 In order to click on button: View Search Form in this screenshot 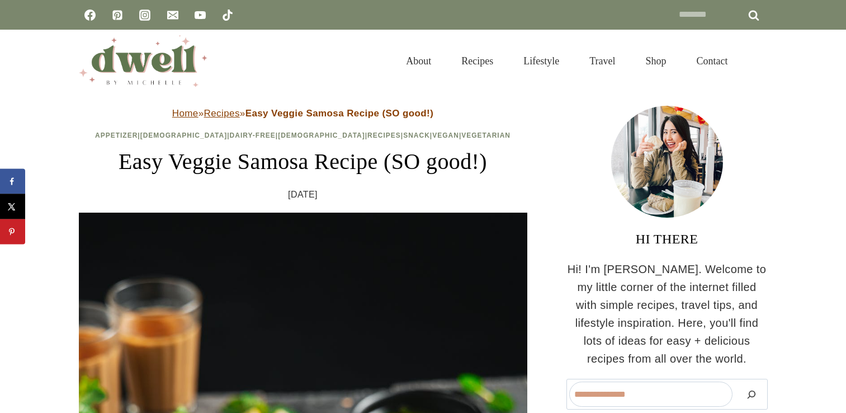, I will do `click(758, 61)`.